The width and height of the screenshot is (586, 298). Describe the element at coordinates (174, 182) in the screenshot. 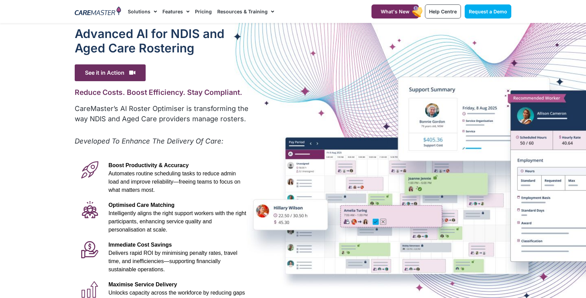

I see `span: Automates routine scheduling tasks to reduce admin load and improve reliability—freeing teams to ...` at that location.